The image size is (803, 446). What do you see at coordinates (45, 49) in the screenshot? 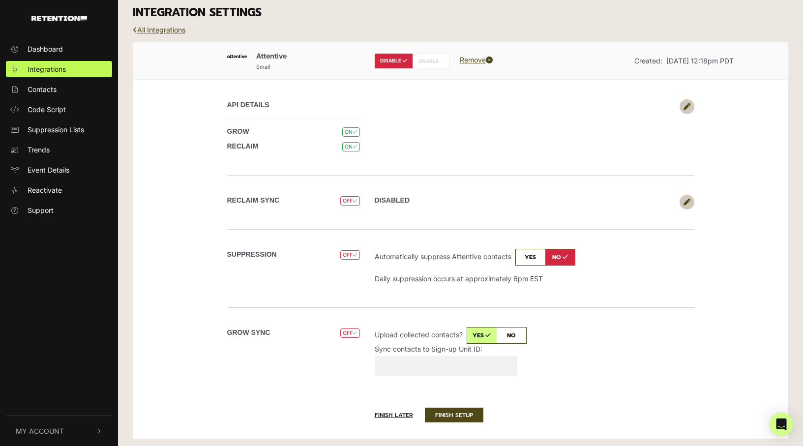
I see `span: Dashboard` at bounding box center [45, 49].